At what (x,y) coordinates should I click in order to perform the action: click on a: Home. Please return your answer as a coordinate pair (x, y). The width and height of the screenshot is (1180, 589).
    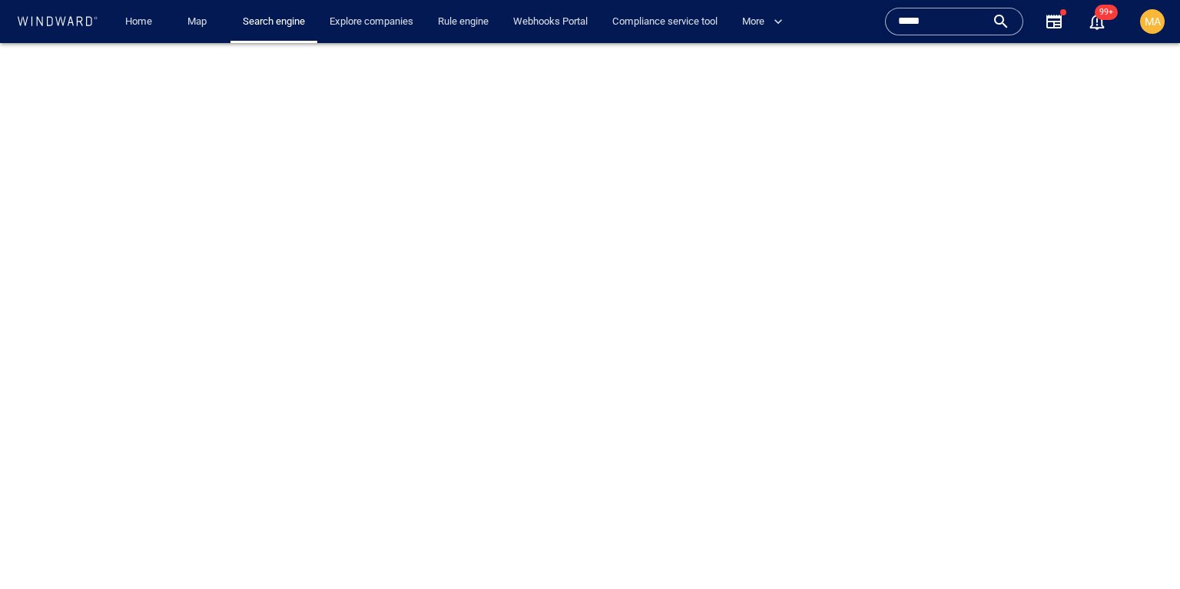
    Looking at the image, I should click on (138, 22).